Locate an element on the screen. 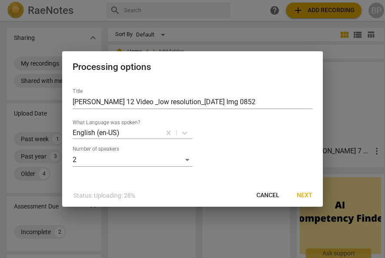 The image size is (385, 258). span: Cancel is located at coordinates (268, 196).